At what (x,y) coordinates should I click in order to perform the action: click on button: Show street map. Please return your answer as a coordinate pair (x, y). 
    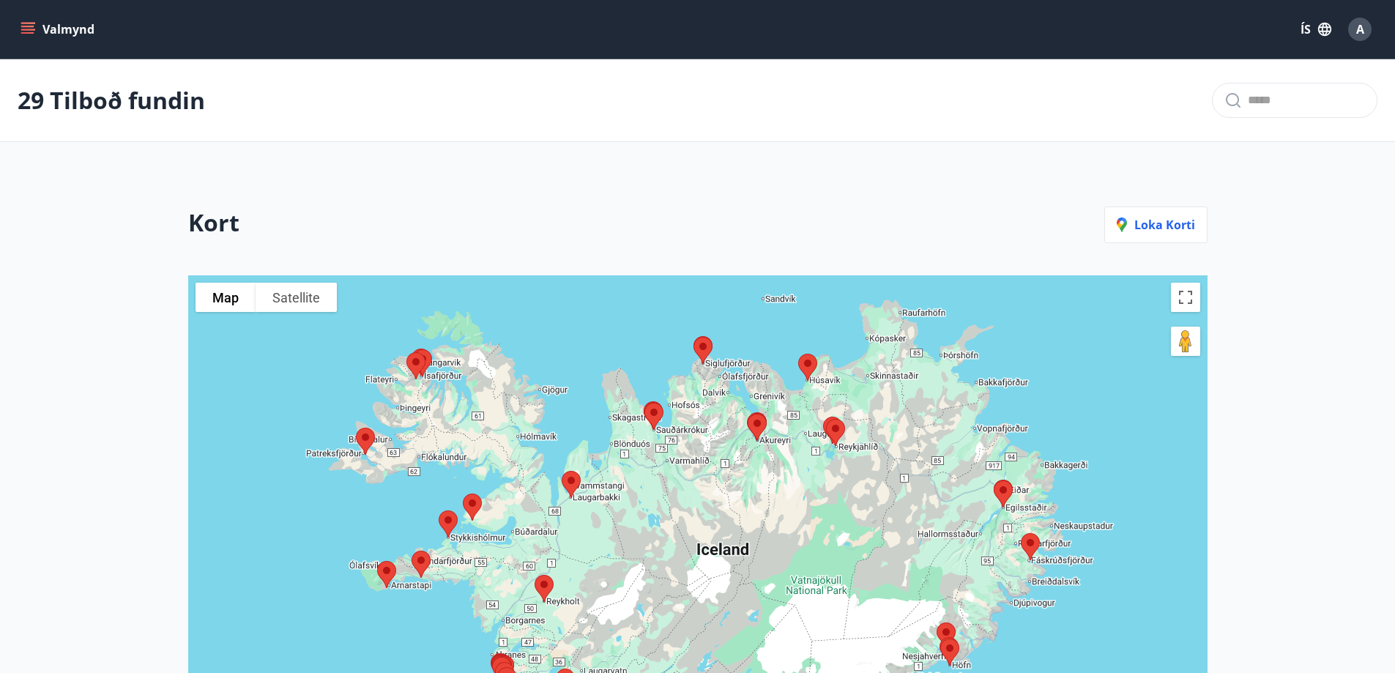
    Looking at the image, I should click on (225, 297).